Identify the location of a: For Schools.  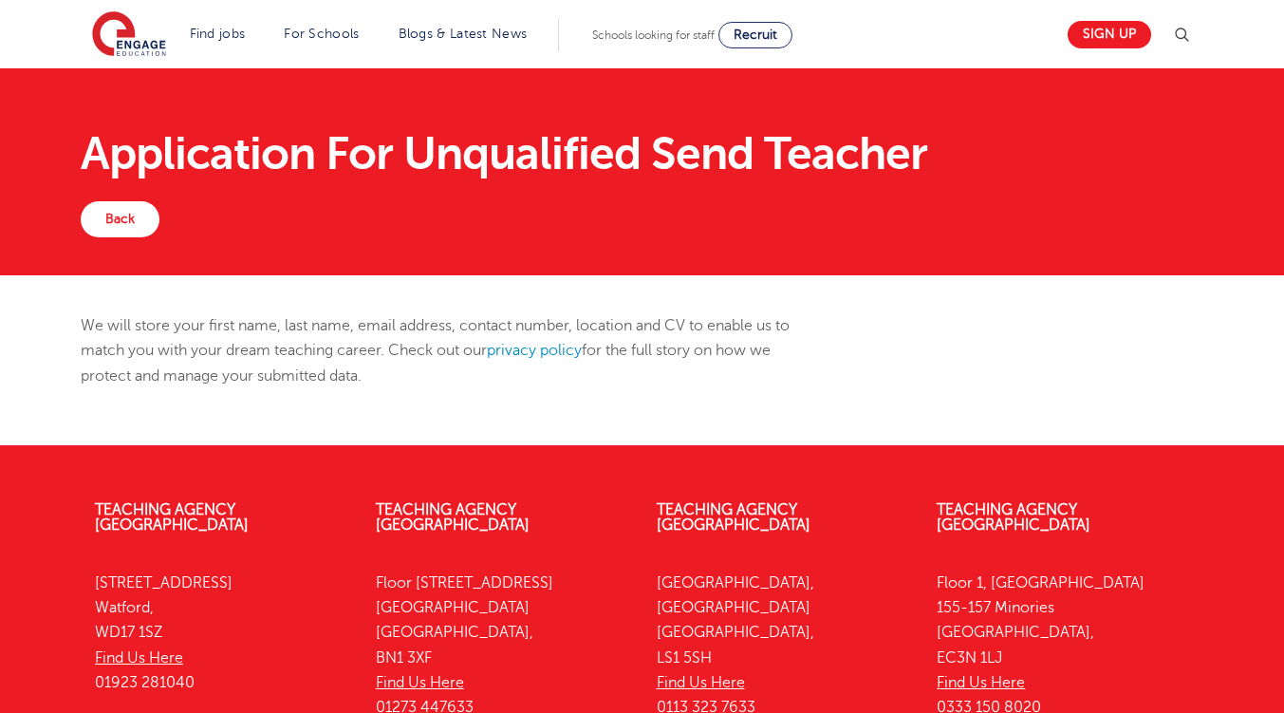
(321, 33).